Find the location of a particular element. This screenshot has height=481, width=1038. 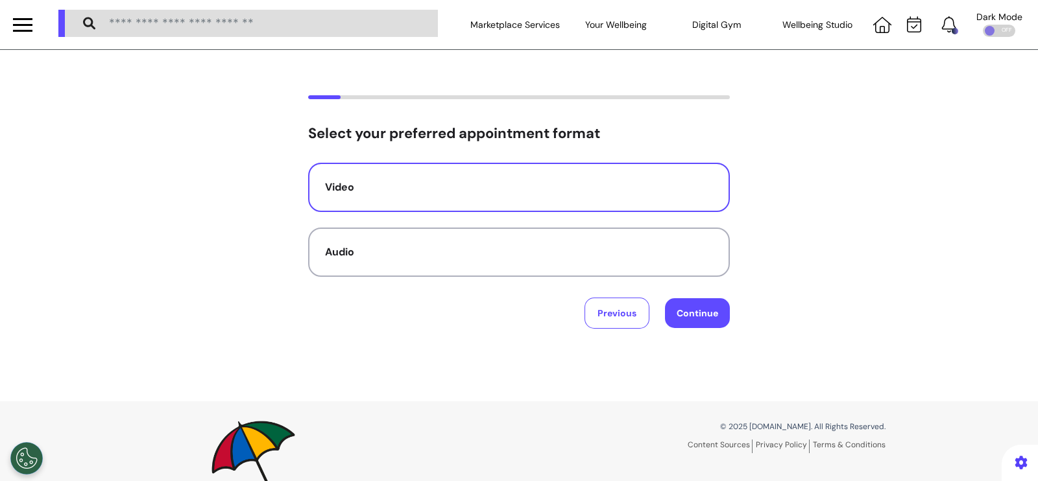

div: Audio is located at coordinates (519, 252).